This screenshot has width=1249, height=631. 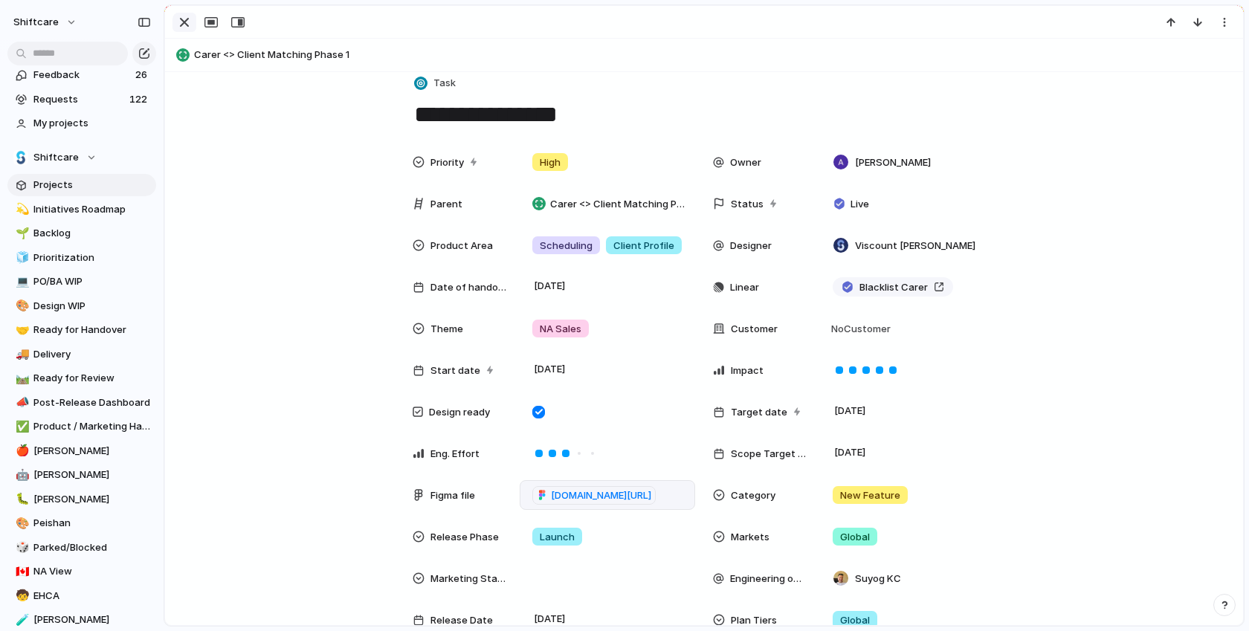 I want to click on div: 🎨Peishan, so click(x=82, y=524).